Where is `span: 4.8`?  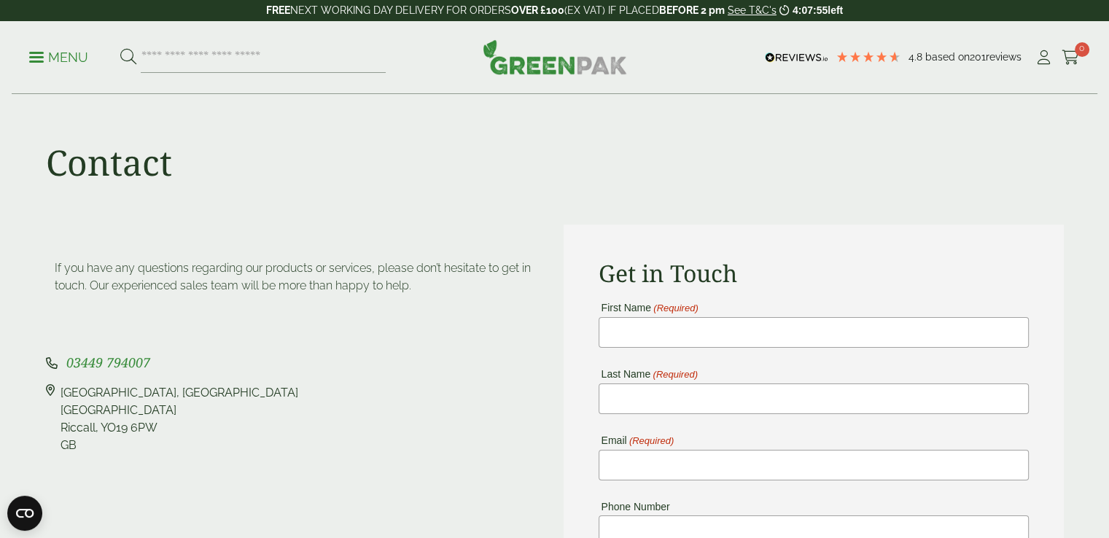 span: 4.8 is located at coordinates (917, 57).